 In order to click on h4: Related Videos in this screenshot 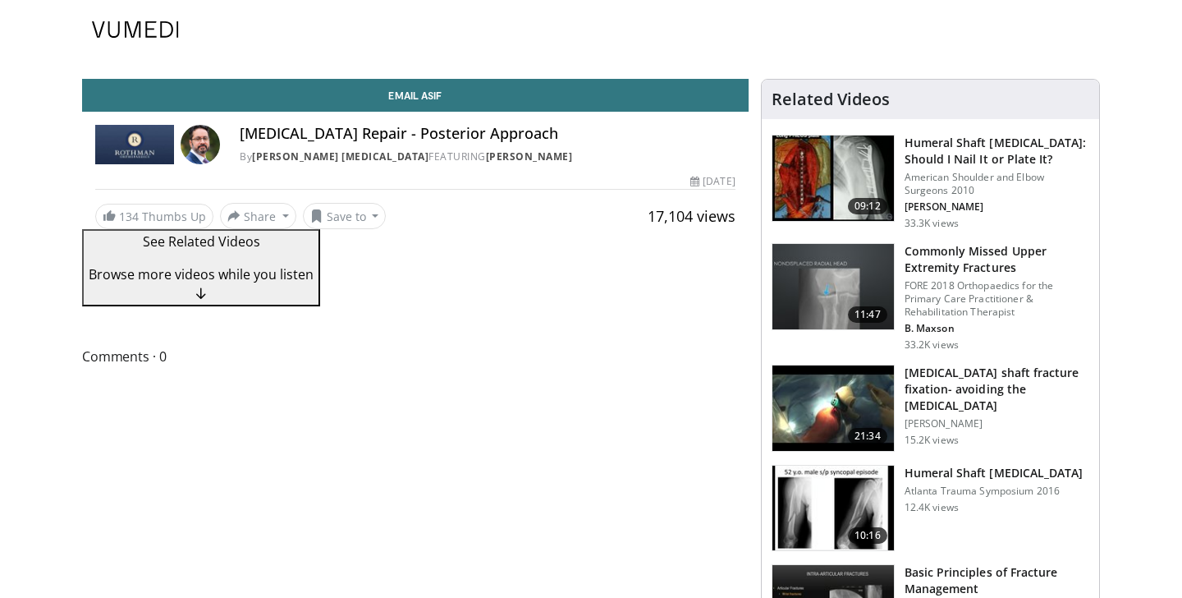, I will do `click(831, 99)`.